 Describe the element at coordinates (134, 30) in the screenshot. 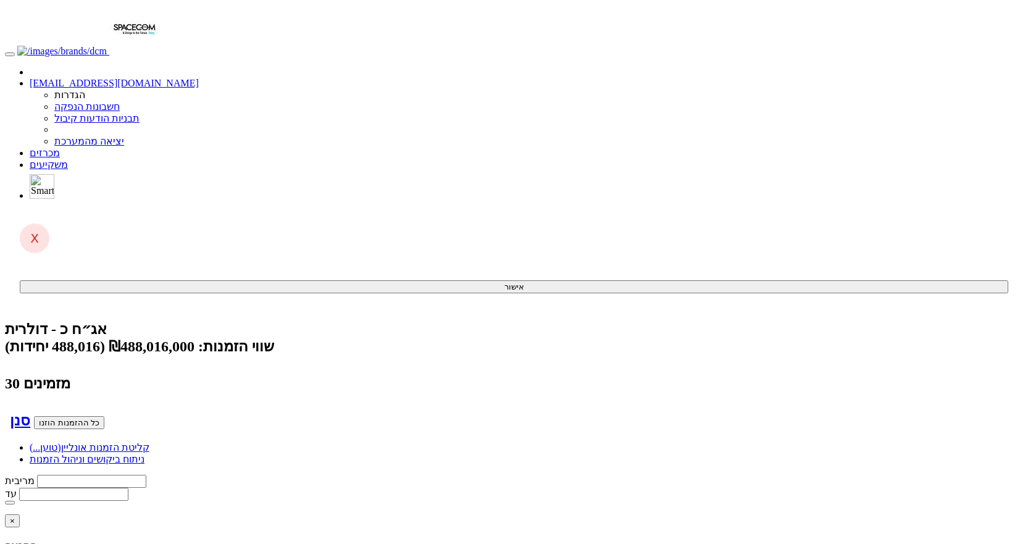

I see `img: Auction Logo` at that location.